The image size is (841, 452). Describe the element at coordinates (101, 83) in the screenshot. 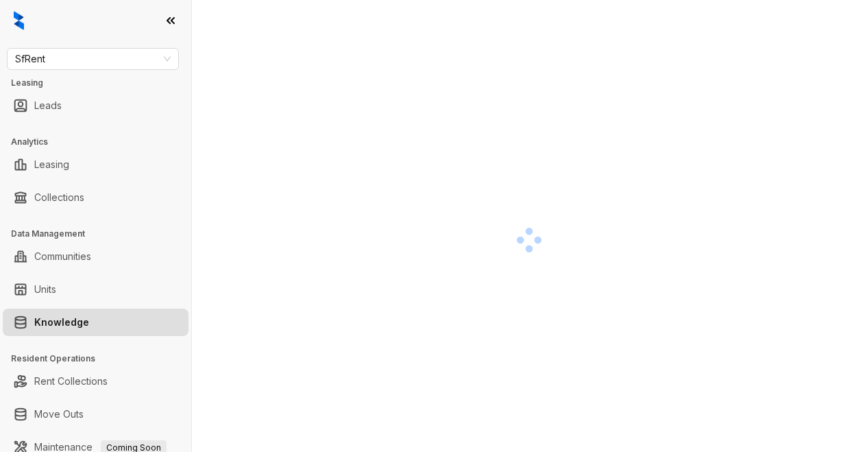

I see `h3: Leasing` at that location.